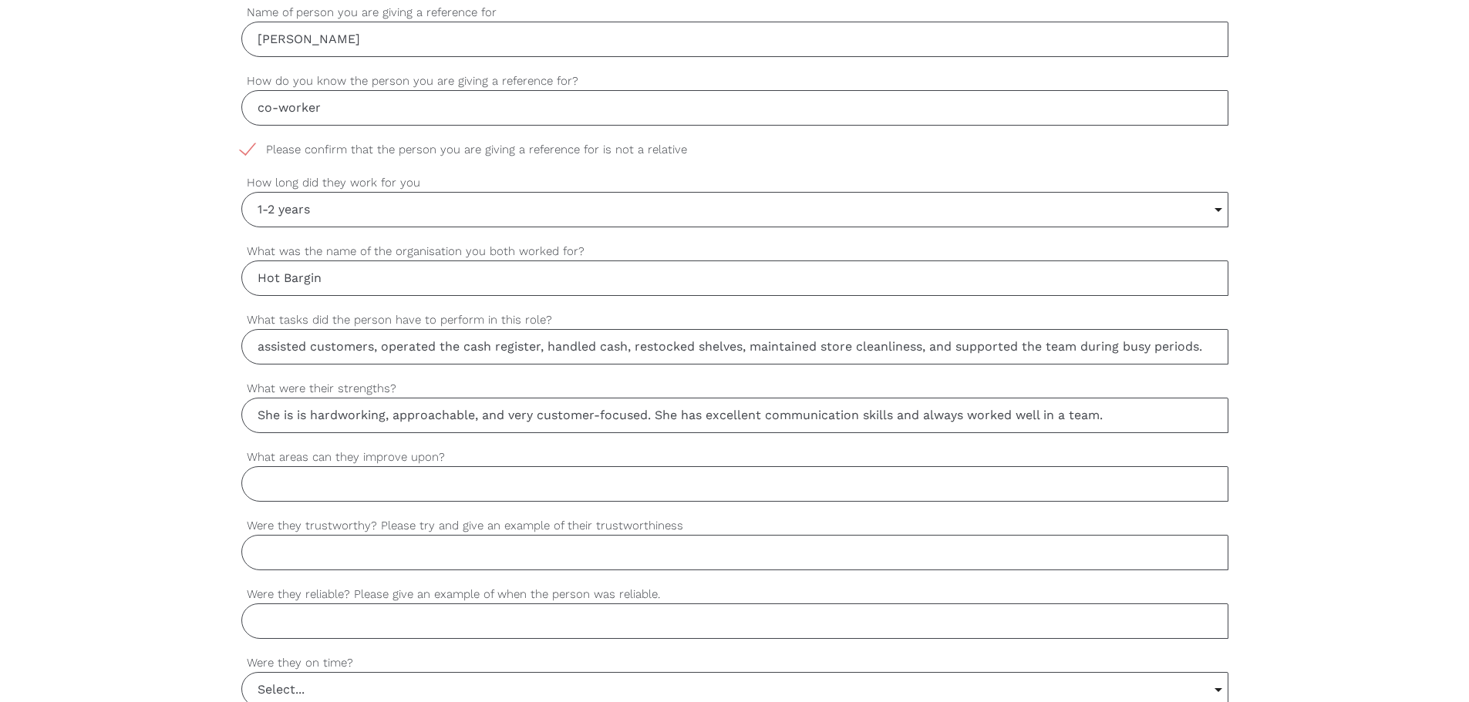 This screenshot has width=1469, height=702. Describe the element at coordinates (735, 457) in the screenshot. I see `label: What areas can they improve upon?` at that location.